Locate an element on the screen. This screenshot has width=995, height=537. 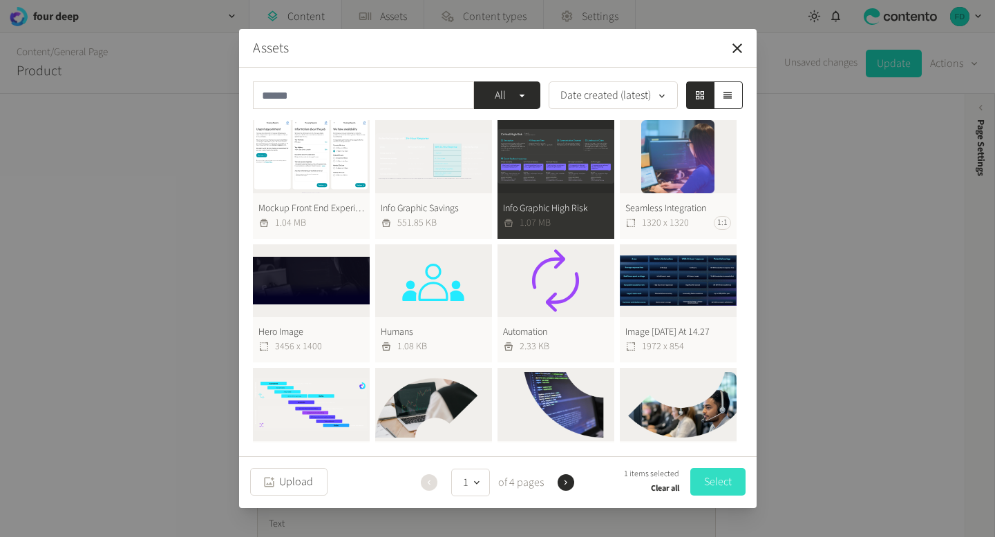
button: Date created (latest) is located at coordinates (613, 95).